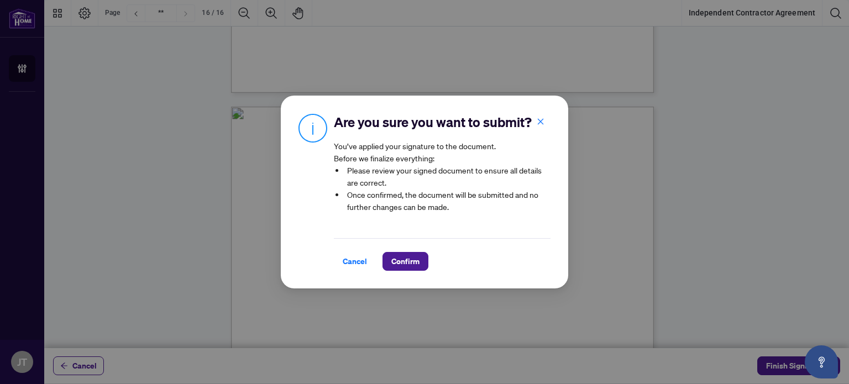 The image size is (849, 384). Describe the element at coordinates (821, 362) in the screenshot. I see `button: Open asap` at that location.